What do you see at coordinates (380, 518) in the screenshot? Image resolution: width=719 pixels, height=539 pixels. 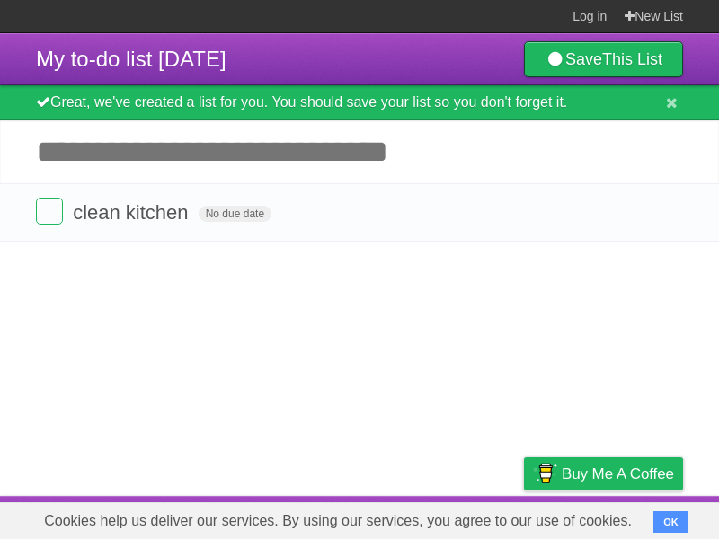 I see `a: Developers` at bounding box center [380, 518].